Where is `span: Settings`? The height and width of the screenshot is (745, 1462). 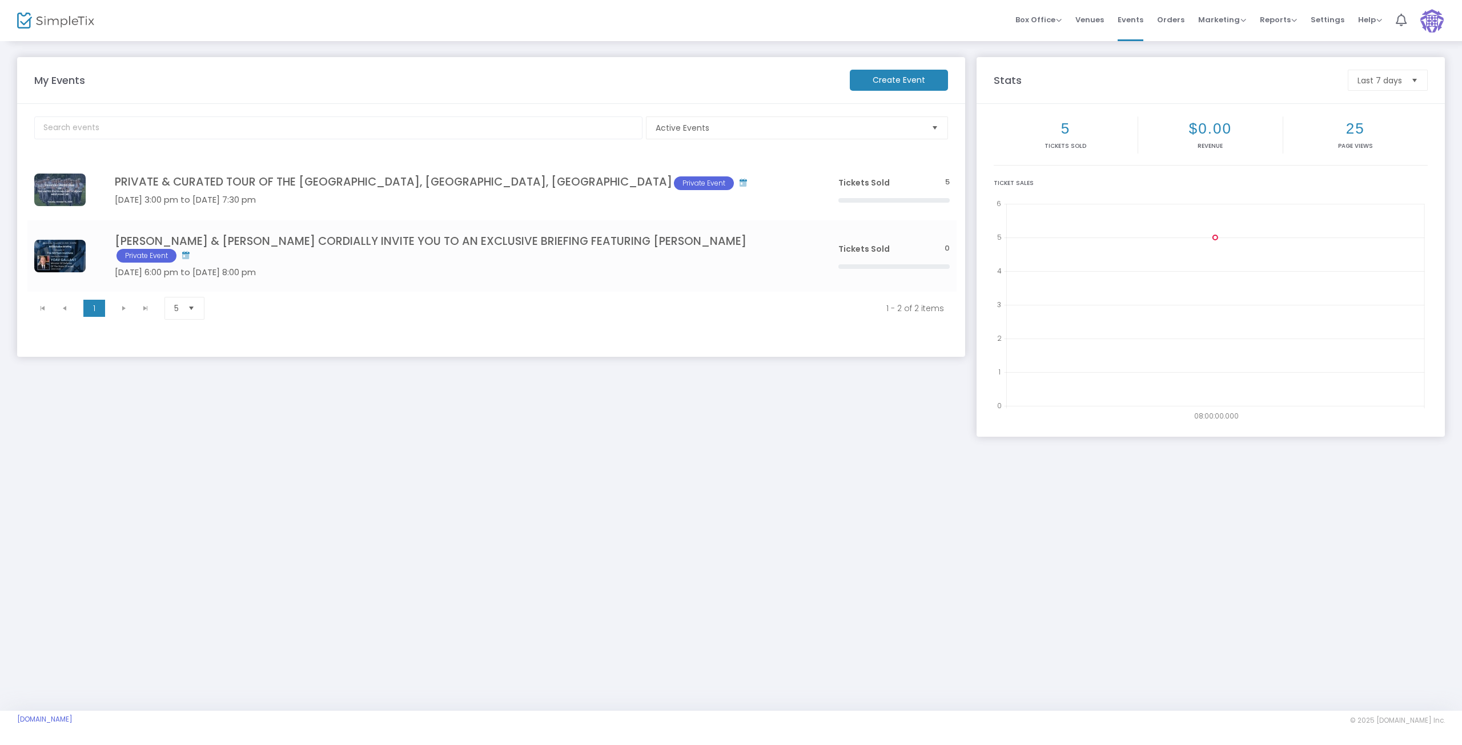 span: Settings is located at coordinates (1327, 19).